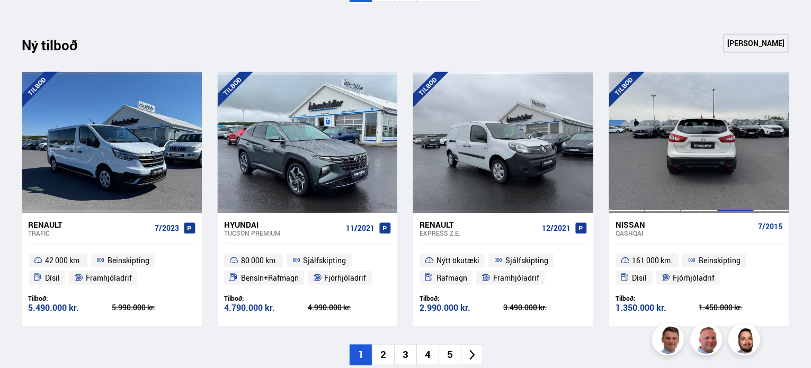 Image resolution: width=811 pixels, height=368 pixels. Describe the element at coordinates (545, 308) in the screenshot. I see `div: 3.490.000 kr.` at that location.